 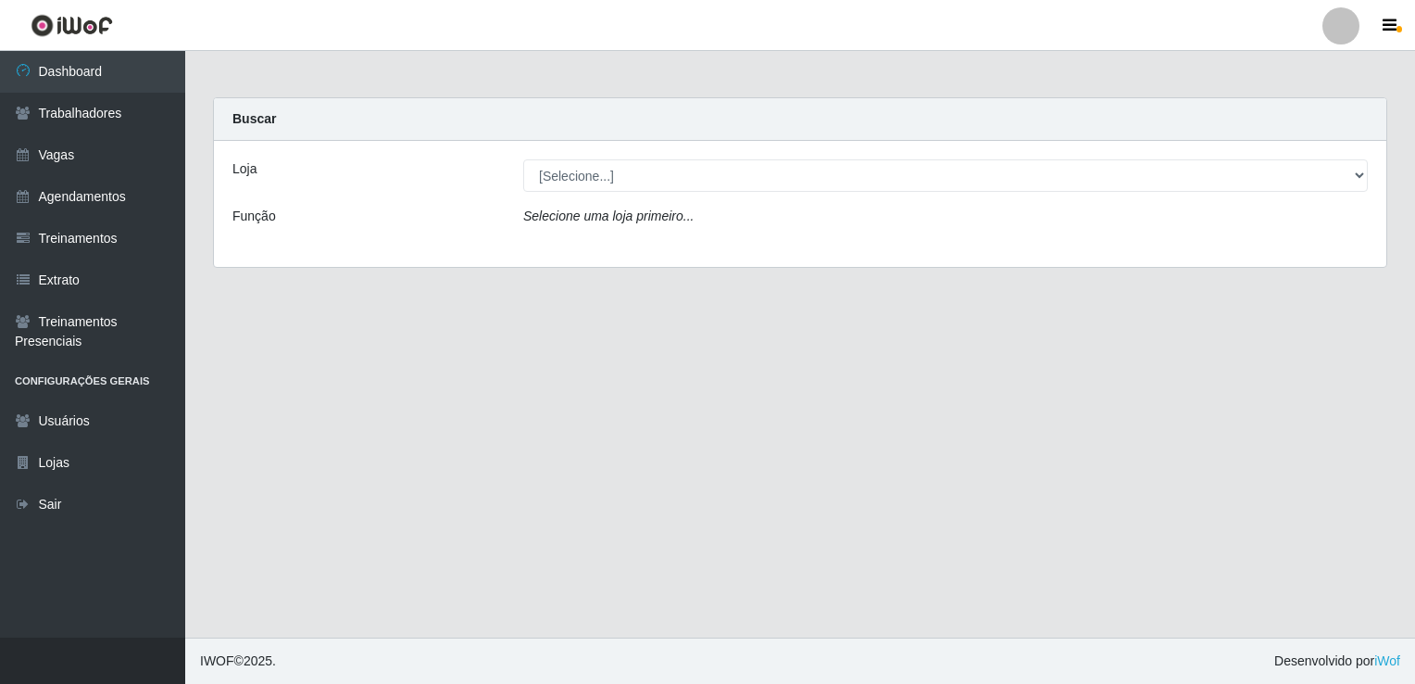 I want to click on strong: Buscar, so click(x=254, y=119).